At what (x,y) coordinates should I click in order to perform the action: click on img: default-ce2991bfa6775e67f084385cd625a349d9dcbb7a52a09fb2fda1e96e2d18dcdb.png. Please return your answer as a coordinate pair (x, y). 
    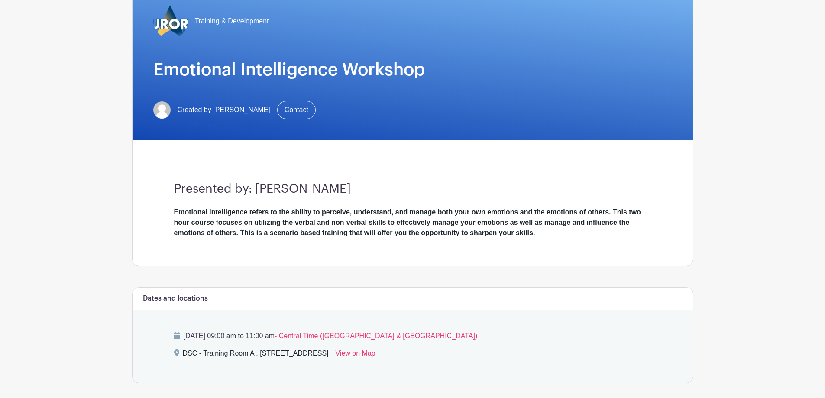
    Looking at the image, I should click on (162, 110).